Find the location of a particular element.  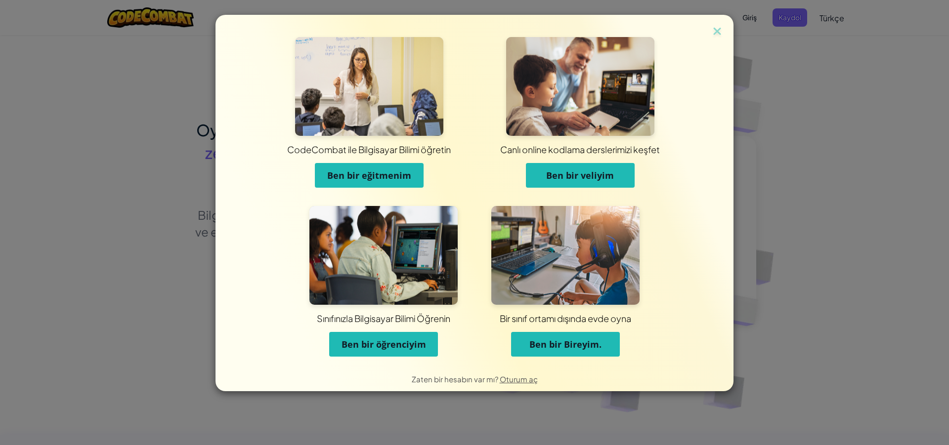

span: Oturum aç is located at coordinates (519, 379).